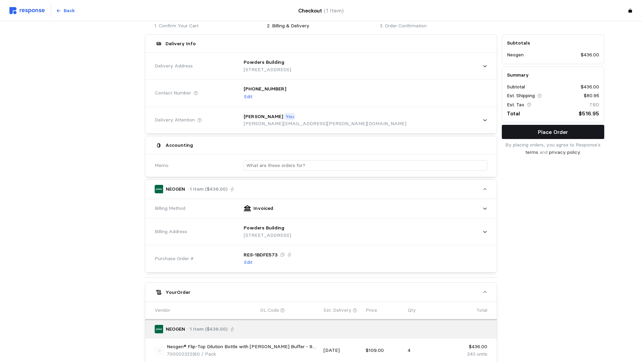 This screenshot has width=642, height=362. I want to click on p: Est. Tax, so click(516, 105).